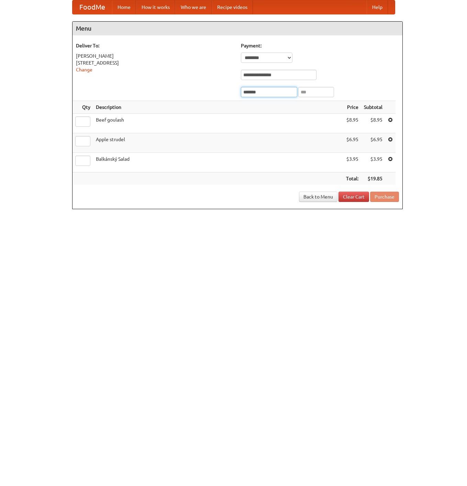 Image resolution: width=467 pixels, height=486 pixels. Describe the element at coordinates (354, 197) in the screenshot. I see `a: Clear Cart` at that location.